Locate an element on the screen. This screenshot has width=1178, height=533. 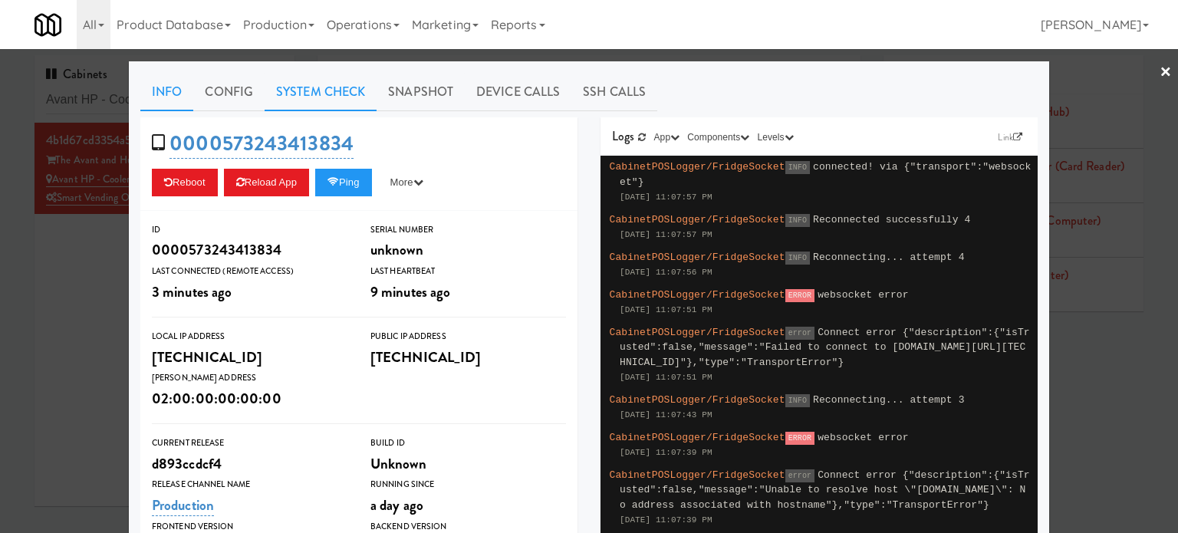
button: Reload App is located at coordinates (266, 183).